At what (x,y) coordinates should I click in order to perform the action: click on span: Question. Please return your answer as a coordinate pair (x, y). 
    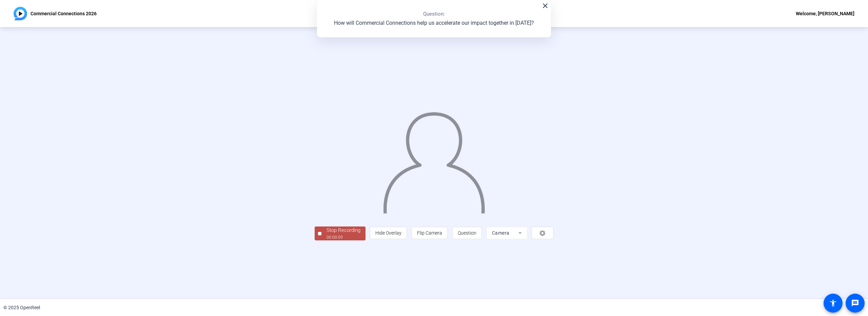
    Looking at the image, I should click on (467, 233).